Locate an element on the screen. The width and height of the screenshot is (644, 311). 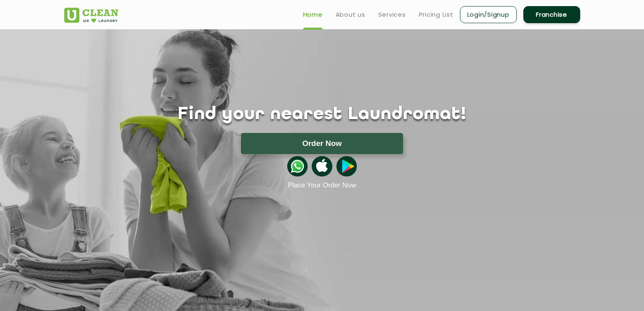
a: About us is located at coordinates (350, 15).